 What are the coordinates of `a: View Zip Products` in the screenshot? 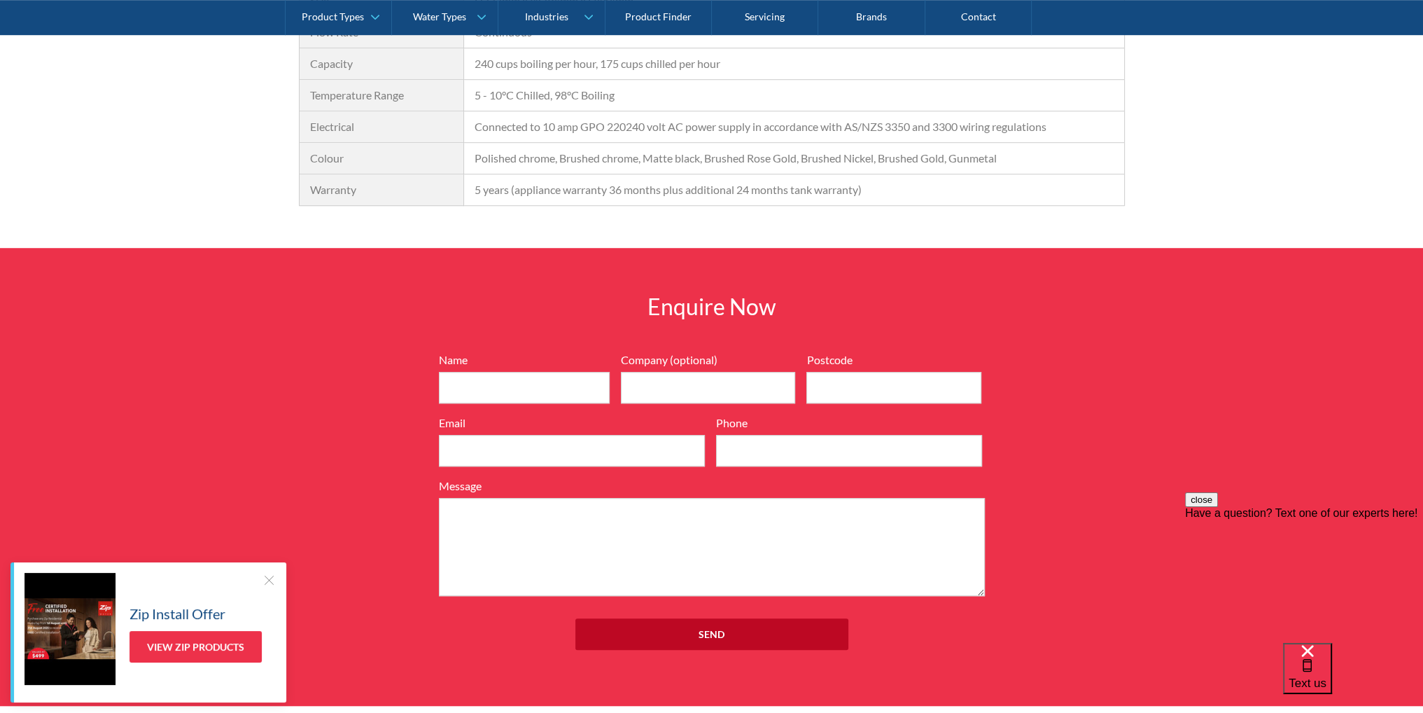 It's located at (195, 646).